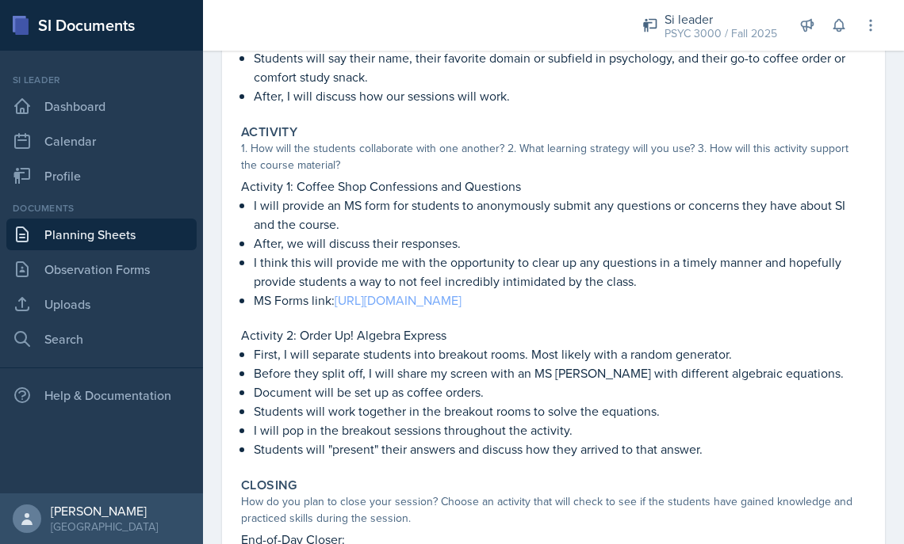 The image size is (904, 544). I want to click on a: Planning Sheets, so click(101, 235).